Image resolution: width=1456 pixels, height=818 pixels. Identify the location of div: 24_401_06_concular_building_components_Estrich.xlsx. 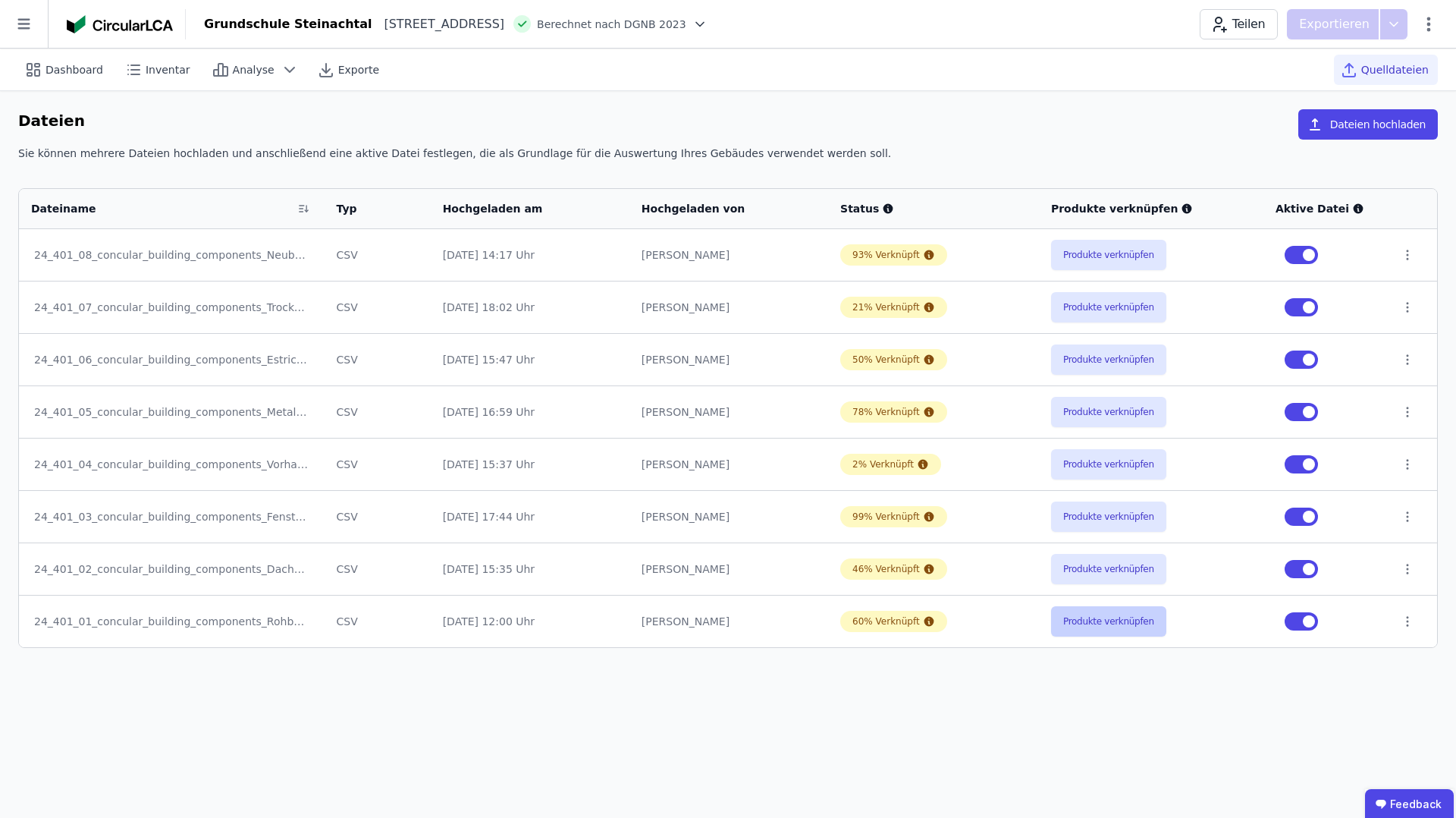
(171, 360).